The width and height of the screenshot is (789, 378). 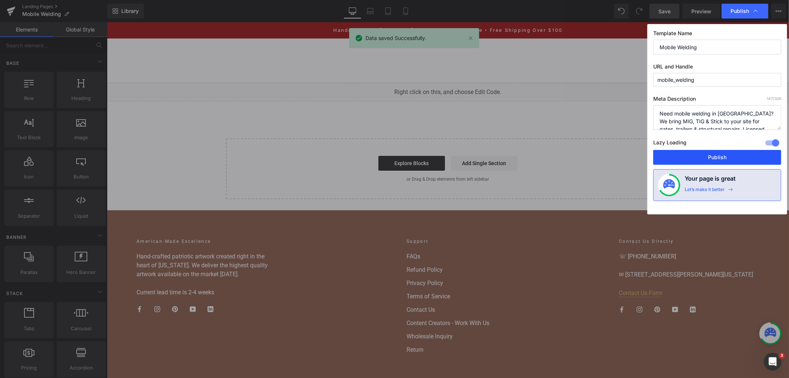 I want to click on p: or Drag & Drop elements from left sidebar, so click(x=341, y=157).